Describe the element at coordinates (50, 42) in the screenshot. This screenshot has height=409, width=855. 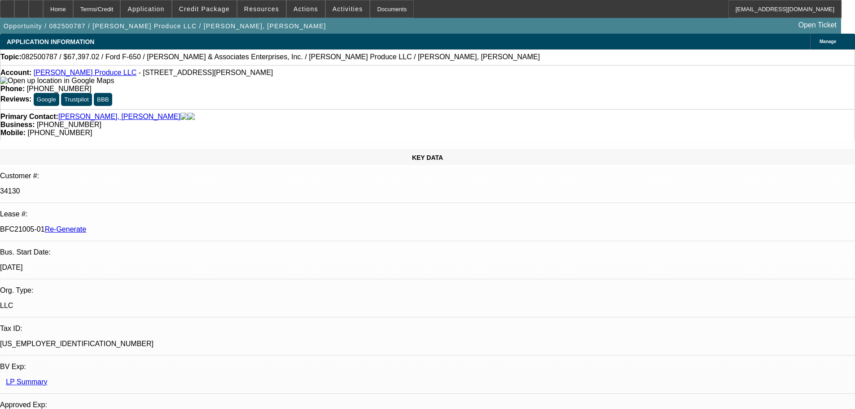
I see `span: APPLICATION INFORMATION` at that location.